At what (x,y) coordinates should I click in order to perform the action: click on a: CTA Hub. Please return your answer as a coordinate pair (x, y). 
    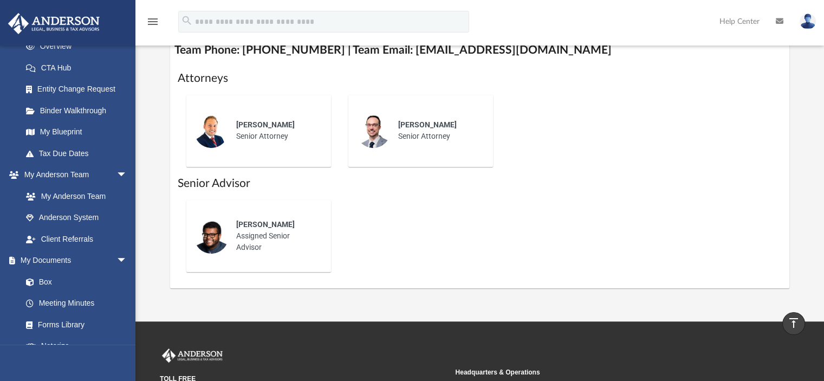
    Looking at the image, I should click on (79, 68).